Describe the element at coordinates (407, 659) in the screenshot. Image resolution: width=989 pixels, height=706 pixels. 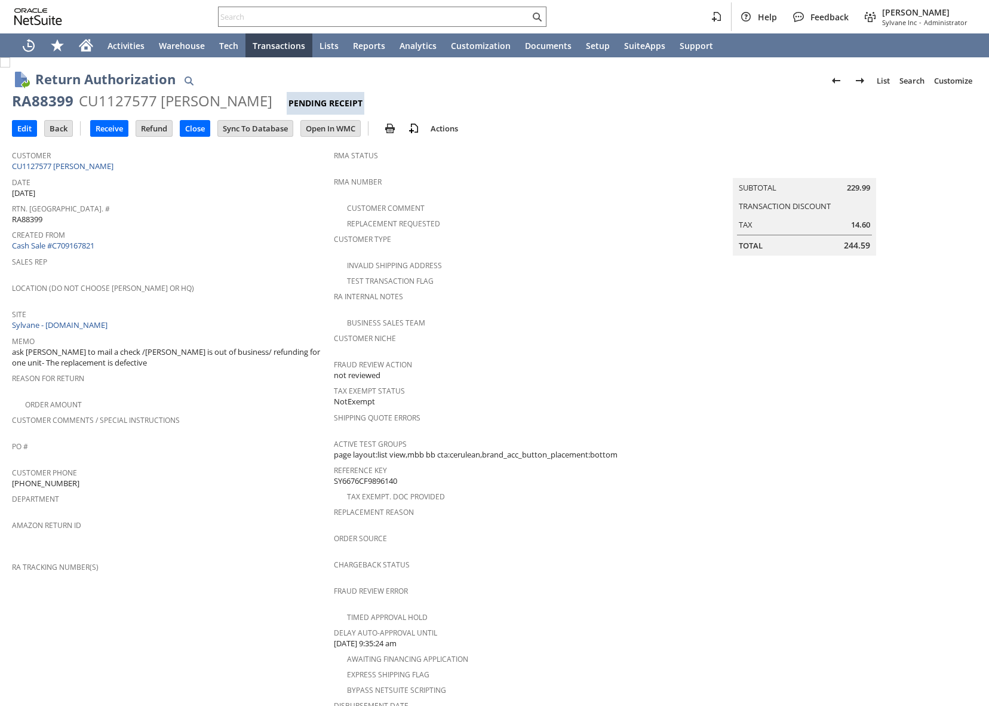
I see `a: Awaiting Financing Application` at that location.